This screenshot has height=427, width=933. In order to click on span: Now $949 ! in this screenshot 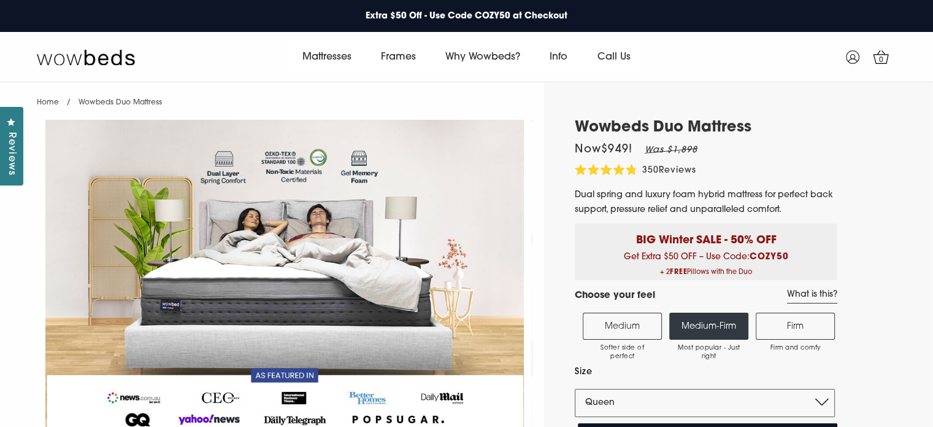, I will do `click(604, 150)`.